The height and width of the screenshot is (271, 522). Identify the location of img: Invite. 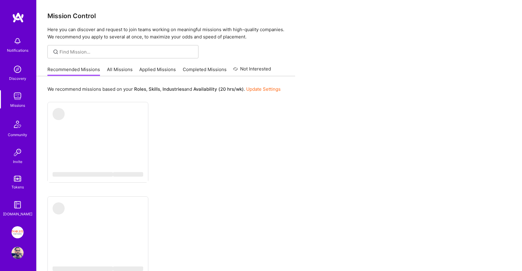
(18, 152).